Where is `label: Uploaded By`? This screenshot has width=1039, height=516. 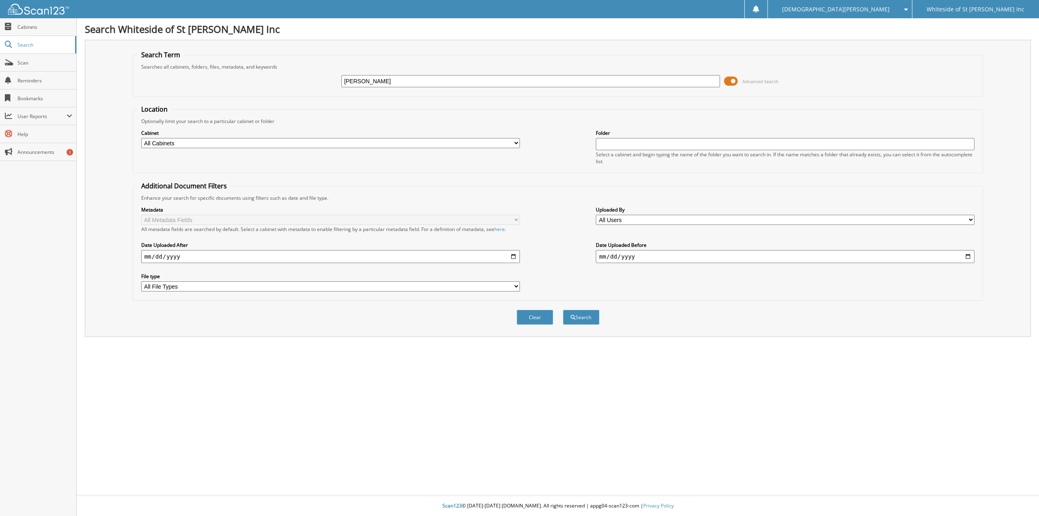 label: Uploaded By is located at coordinates (785, 209).